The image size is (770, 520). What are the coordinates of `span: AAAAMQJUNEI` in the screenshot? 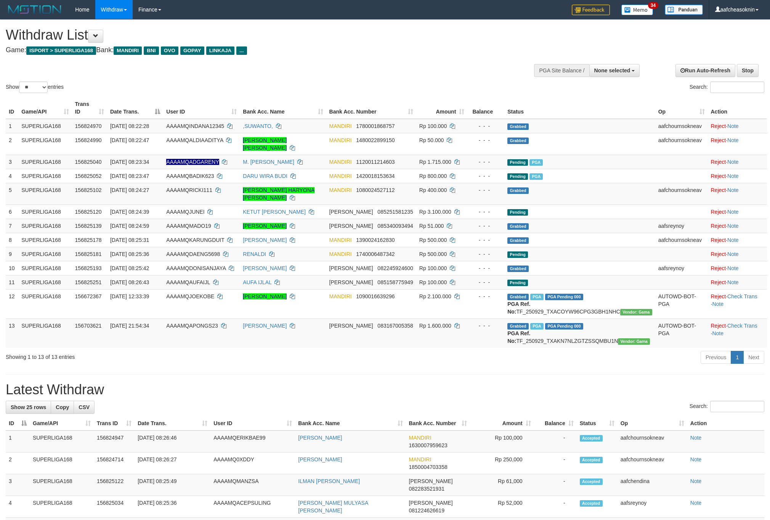 It's located at (185, 212).